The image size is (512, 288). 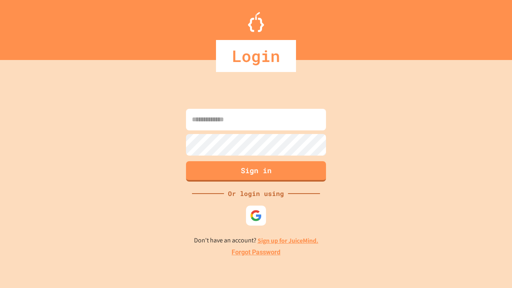 What do you see at coordinates (256, 252) in the screenshot?
I see `a: Forgot Password` at bounding box center [256, 252].